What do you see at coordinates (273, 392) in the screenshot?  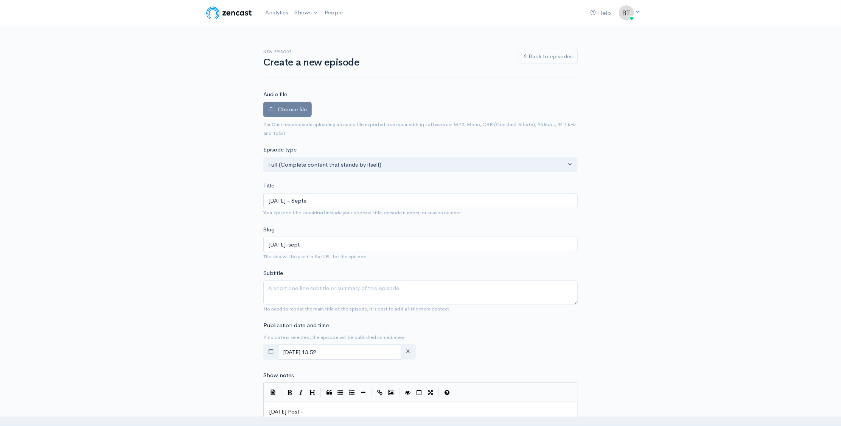 I see `button: Insert Show Notes Template` at bounding box center [273, 392].